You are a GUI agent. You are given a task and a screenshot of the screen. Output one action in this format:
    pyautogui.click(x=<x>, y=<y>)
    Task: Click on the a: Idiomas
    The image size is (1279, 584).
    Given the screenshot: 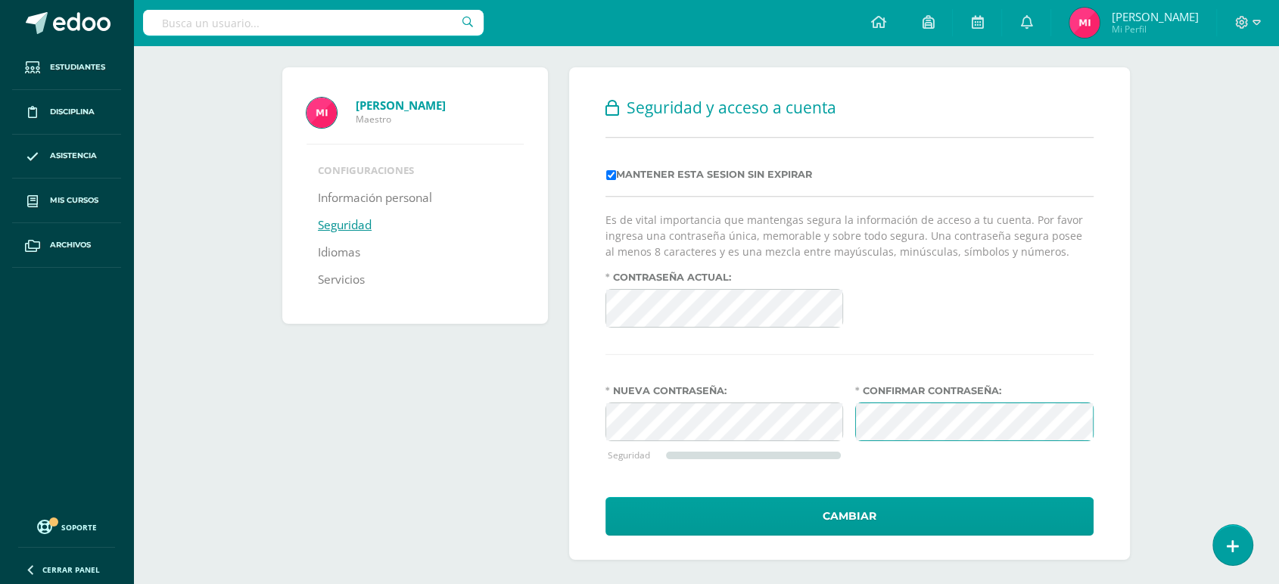 What is the action you would take?
    pyautogui.click(x=339, y=253)
    